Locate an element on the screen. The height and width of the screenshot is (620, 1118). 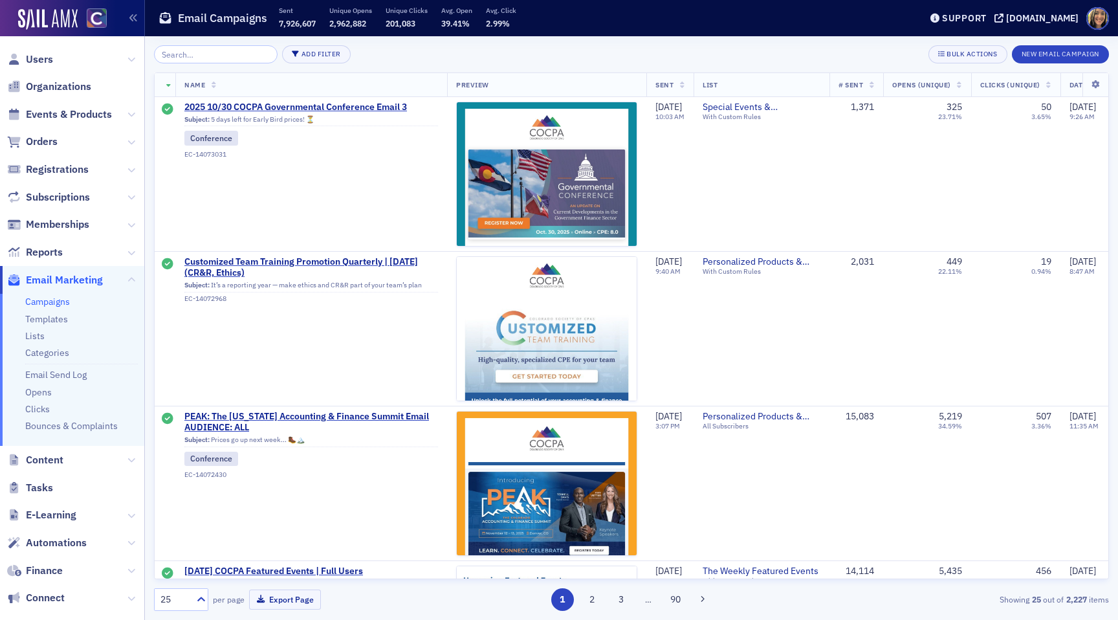
div: 2,031 is located at coordinates (856, 262).